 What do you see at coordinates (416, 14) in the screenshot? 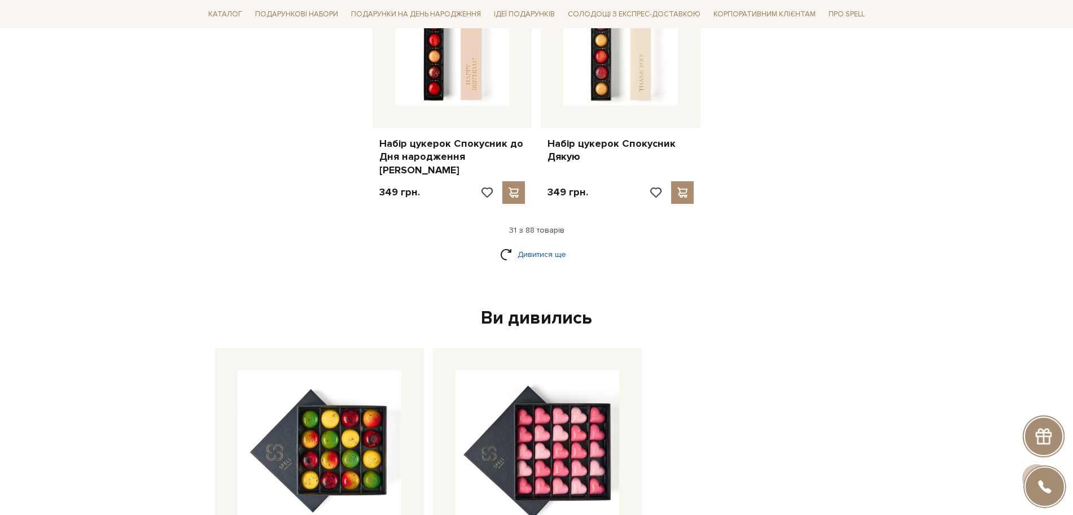
I see `span: Подарунки на День народження` at bounding box center [416, 14].